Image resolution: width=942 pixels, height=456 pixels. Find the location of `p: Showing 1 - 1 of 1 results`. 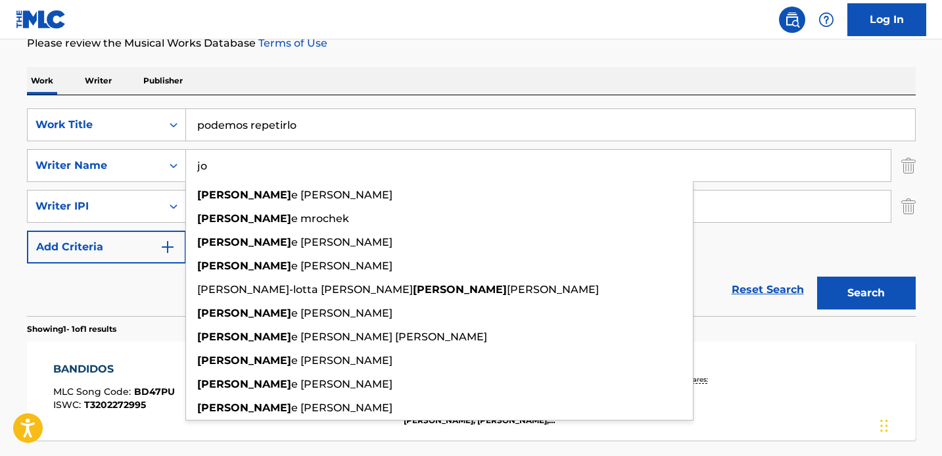

p: Showing 1 - 1 of 1 results is located at coordinates (72, 329).